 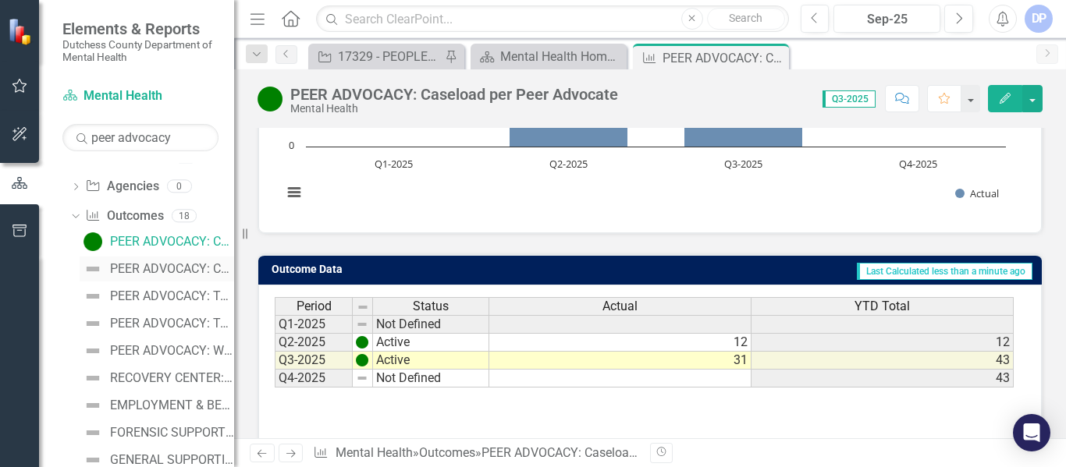 I want to click on button: Sep-25, so click(x=887, y=19).